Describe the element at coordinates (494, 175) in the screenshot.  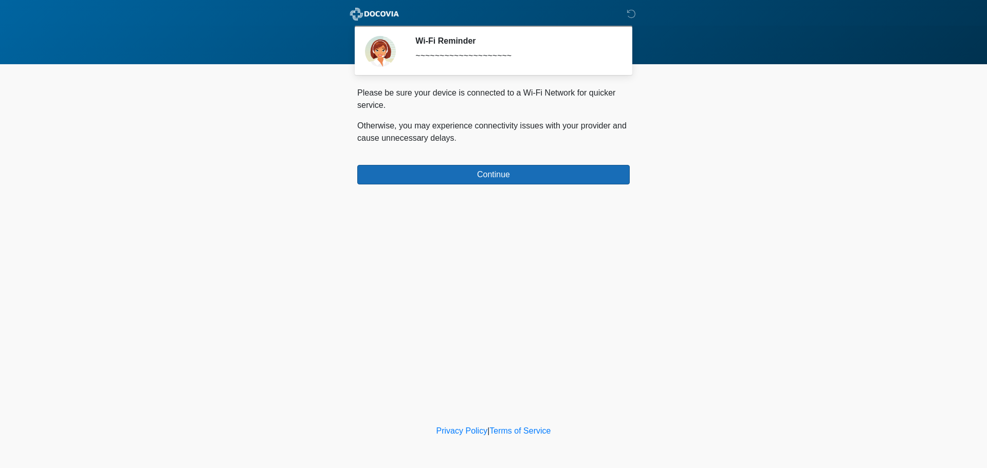
I see `button: Continue` at that location.